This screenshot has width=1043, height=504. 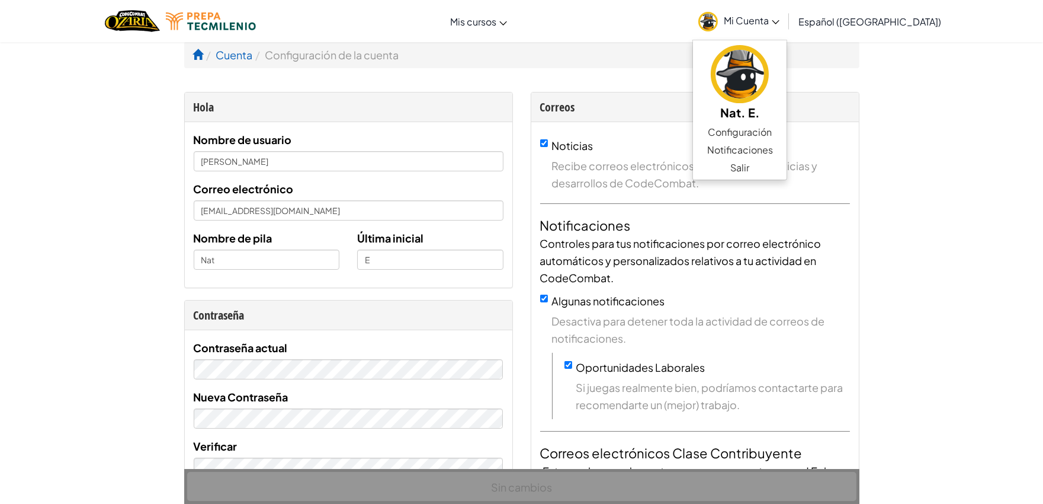 What do you see at coordinates (671, 453) in the screenshot?
I see `font: Correos electrónicos Clase Contribuyente` at bounding box center [671, 453].